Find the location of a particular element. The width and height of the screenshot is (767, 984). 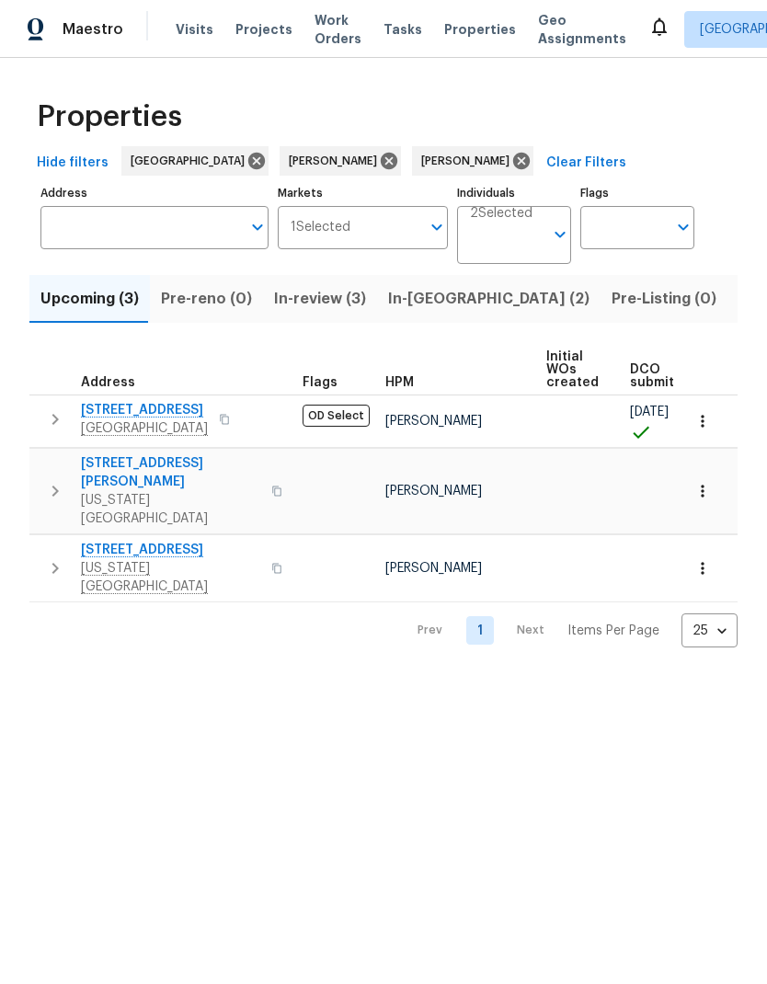

span: Geo Assignments is located at coordinates (582, 29).